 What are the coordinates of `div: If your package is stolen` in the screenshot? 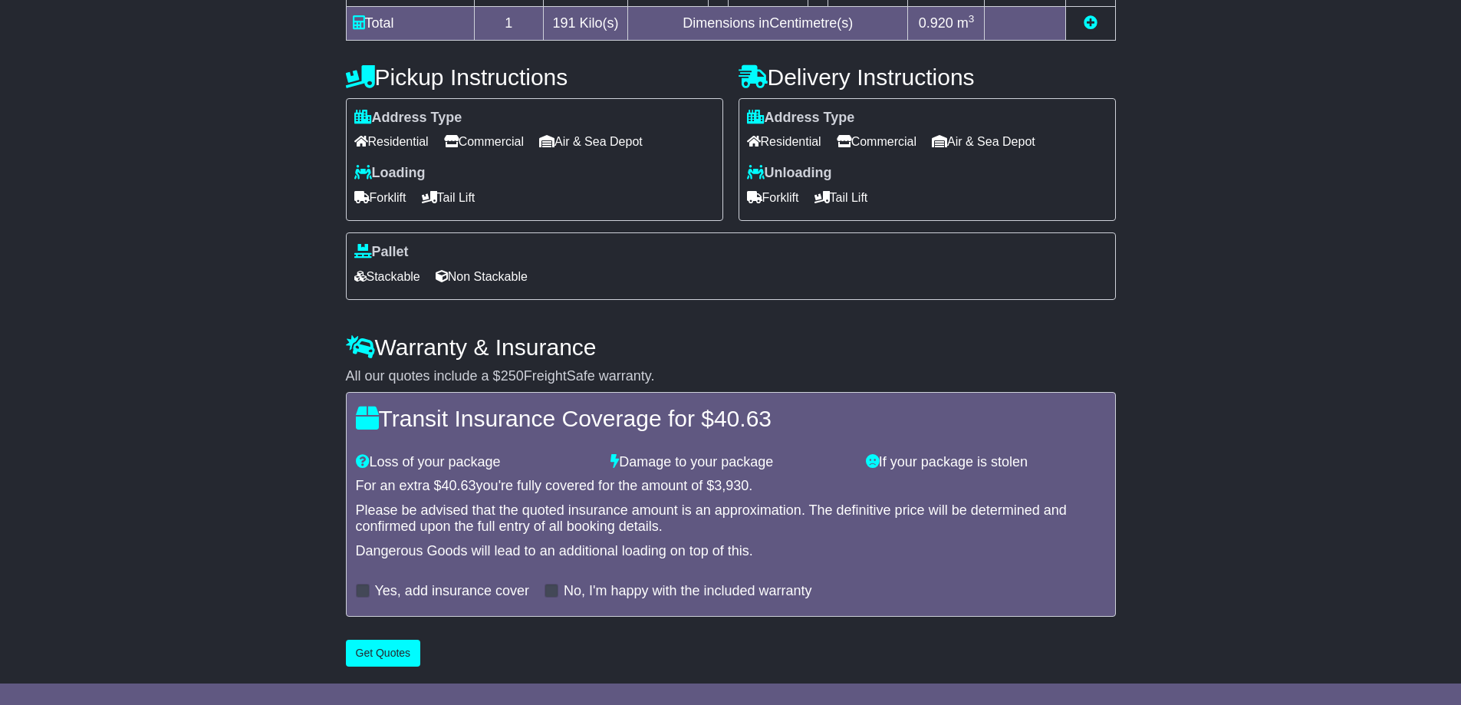 It's located at (985, 462).